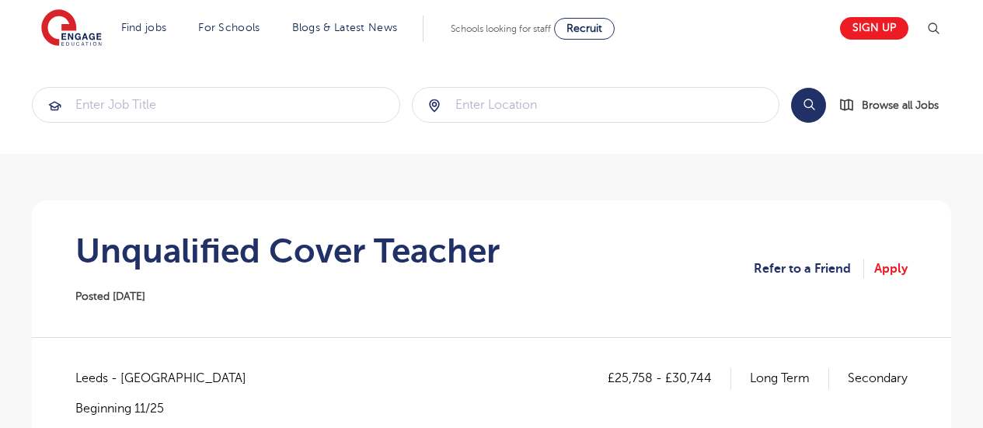 Image resolution: width=983 pixels, height=428 pixels. I want to click on span: Recruit, so click(585, 28).